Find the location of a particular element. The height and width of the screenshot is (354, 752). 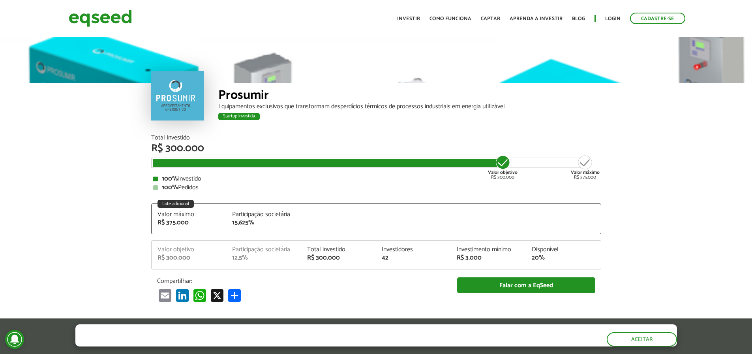

div: 15,625% is located at coordinates (264, 223).